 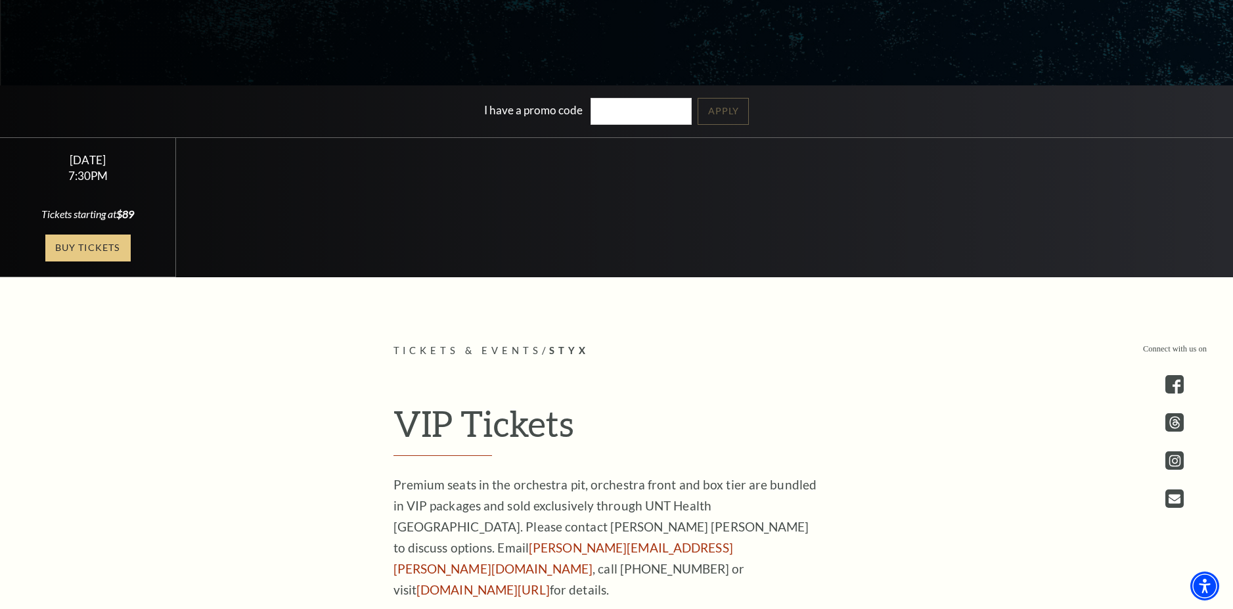 I want to click on p: Premium seats in the orchestra pit, orchestra front and box tier are bundled in VIP packages and ..., so click(x=607, y=538).